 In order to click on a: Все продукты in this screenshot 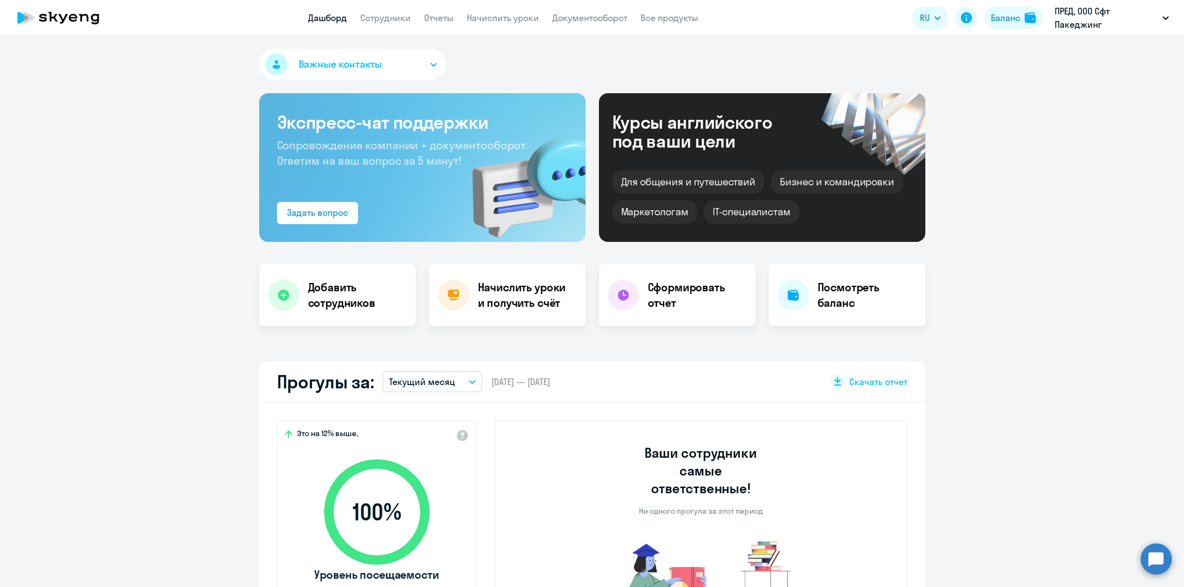, I will do `click(670, 18)`.